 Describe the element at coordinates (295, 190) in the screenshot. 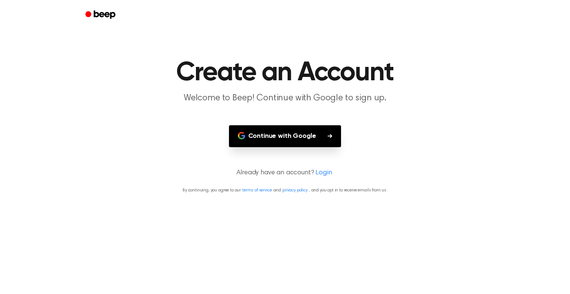

I see `a: privacy policy` at that location.